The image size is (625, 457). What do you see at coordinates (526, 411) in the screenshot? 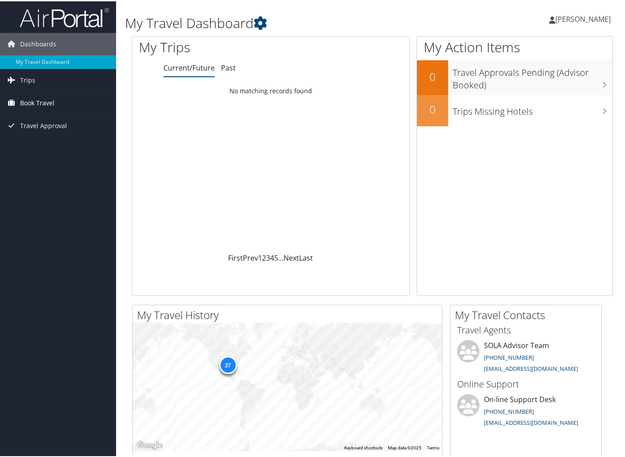
I see `li: On-line Support Desk` at bounding box center [526, 411].